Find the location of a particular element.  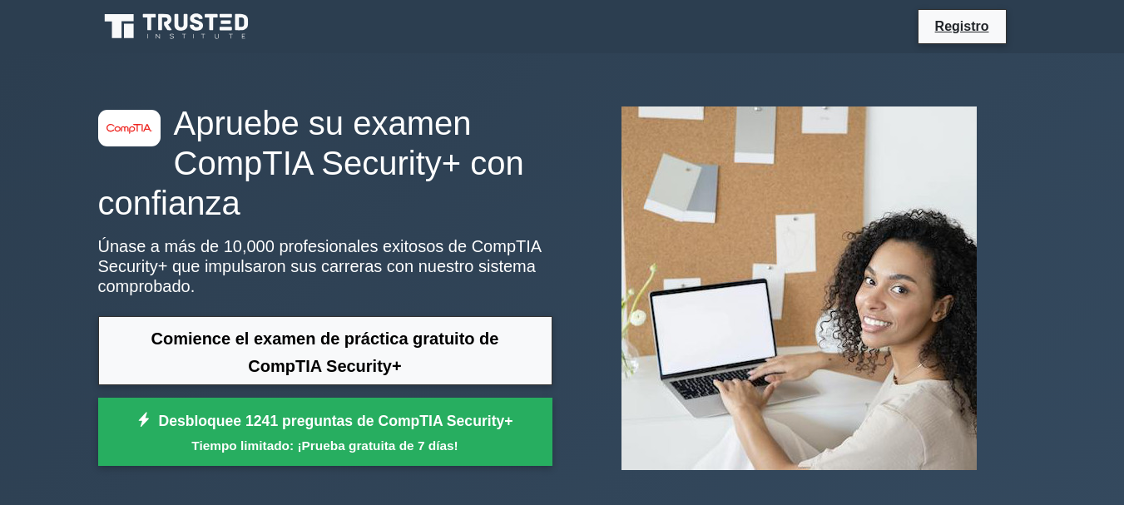

font: Comience el examen de práctica gratuito de CompTIA Security+ is located at coordinates (325, 352).